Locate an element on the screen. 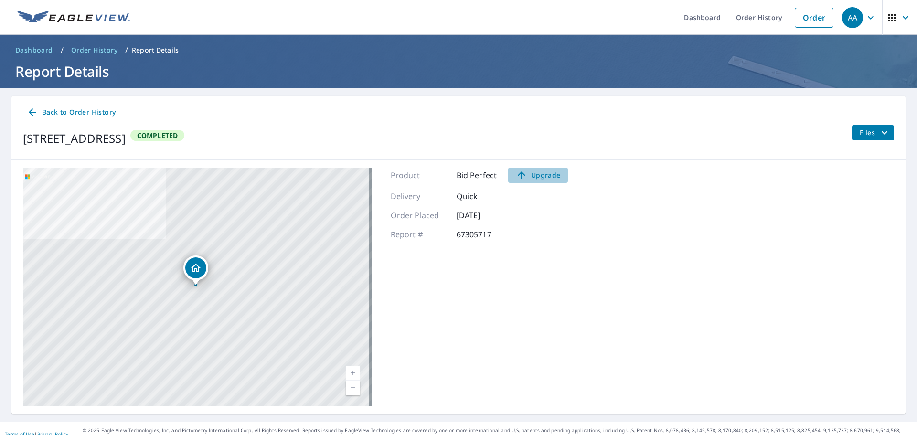  img: EV Logo is located at coordinates (74, 18).